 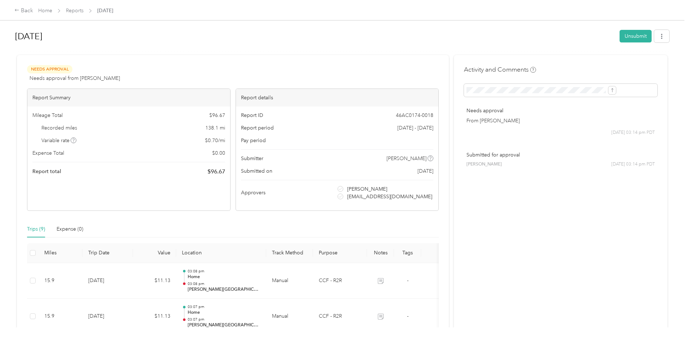 I want to click on div: Report Summary, so click(x=129, y=98).